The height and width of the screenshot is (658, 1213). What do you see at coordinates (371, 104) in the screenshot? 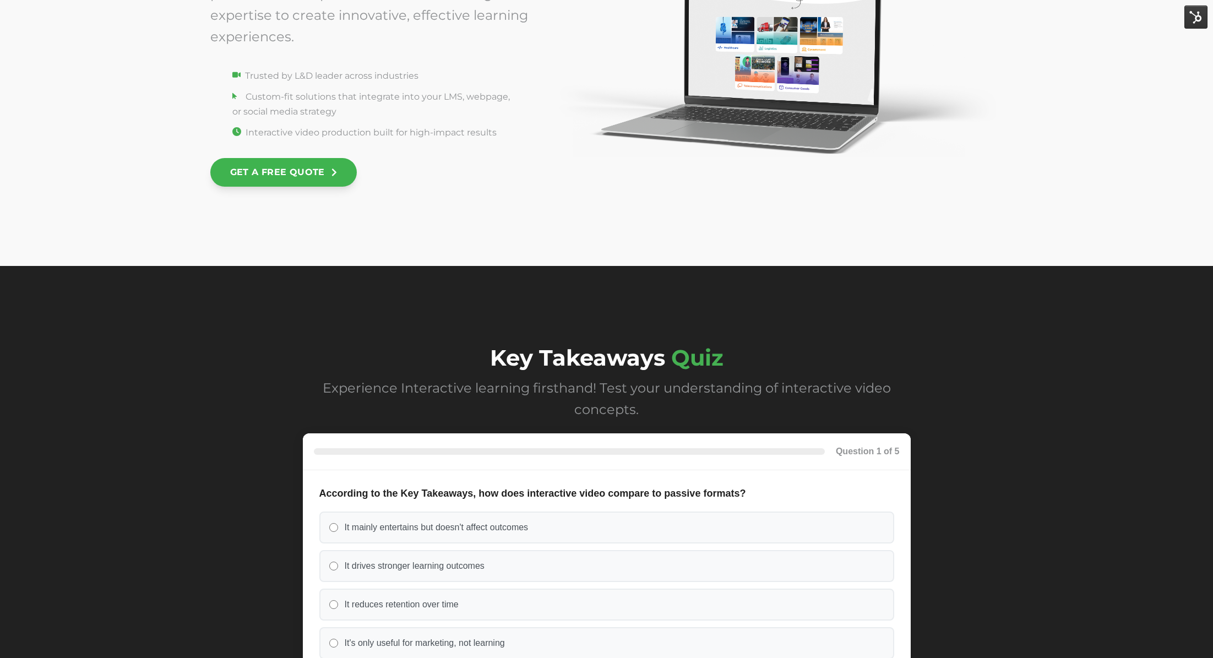
I see `span: Custom-fit solutions that integrate into your LMS, webpage, or social media strategy` at bounding box center [371, 104].